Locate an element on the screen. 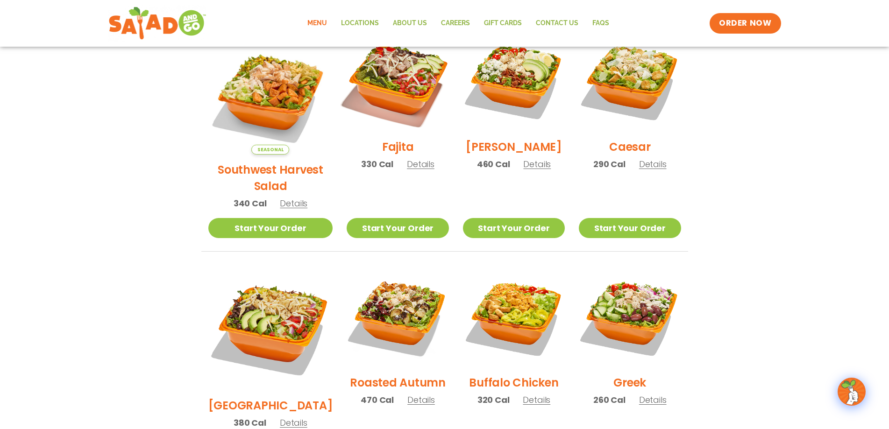  a: Locations is located at coordinates (360, 23).